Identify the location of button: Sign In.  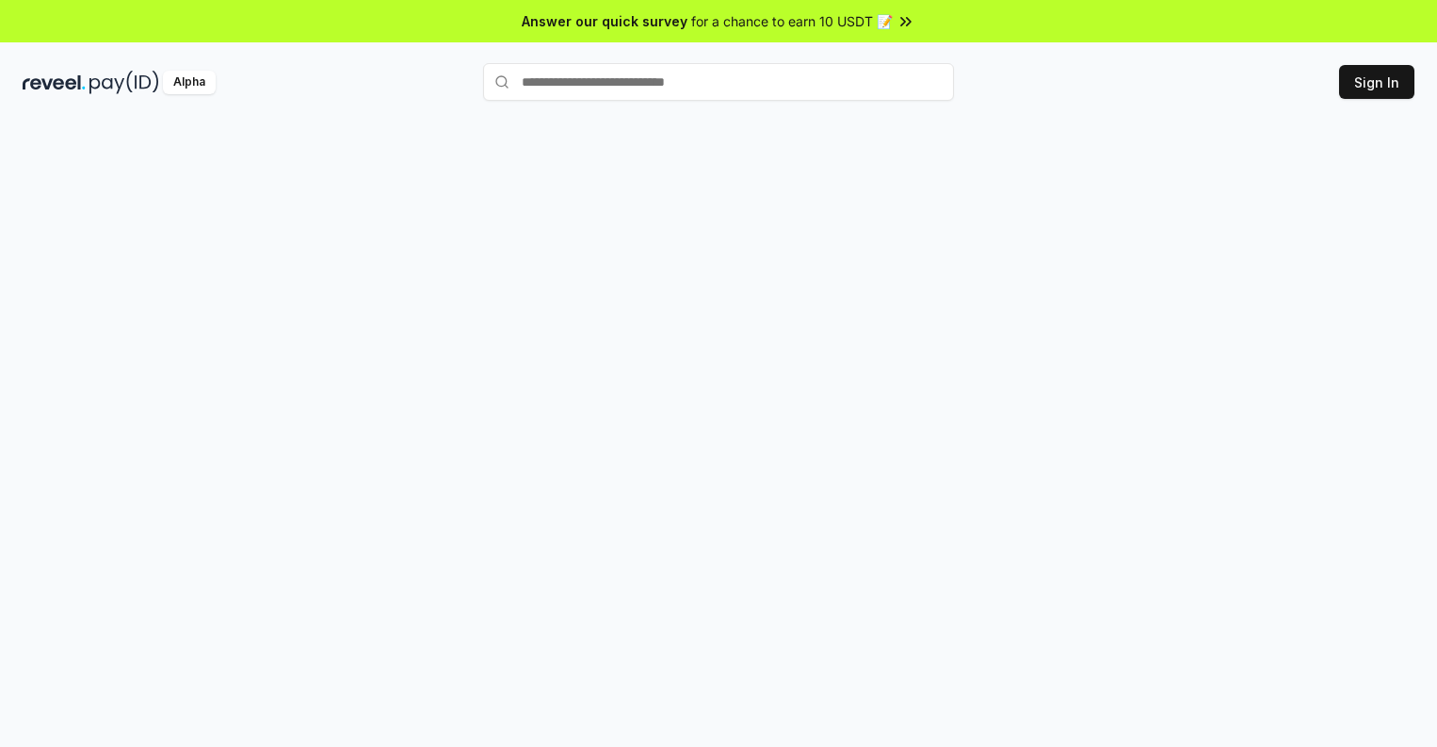
(1377, 82).